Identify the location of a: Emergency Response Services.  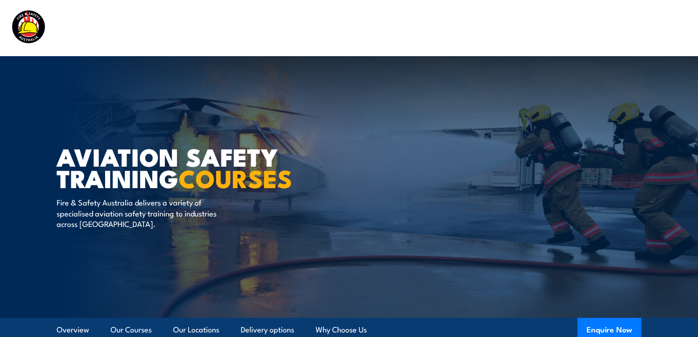
(386, 28).